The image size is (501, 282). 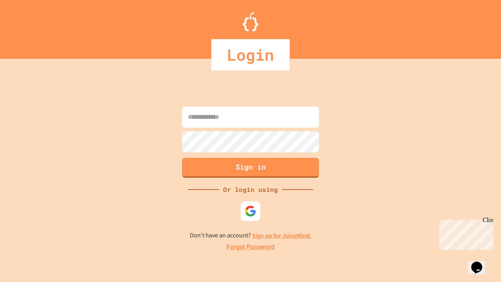 I want to click on div: Or login using, so click(x=250, y=189).